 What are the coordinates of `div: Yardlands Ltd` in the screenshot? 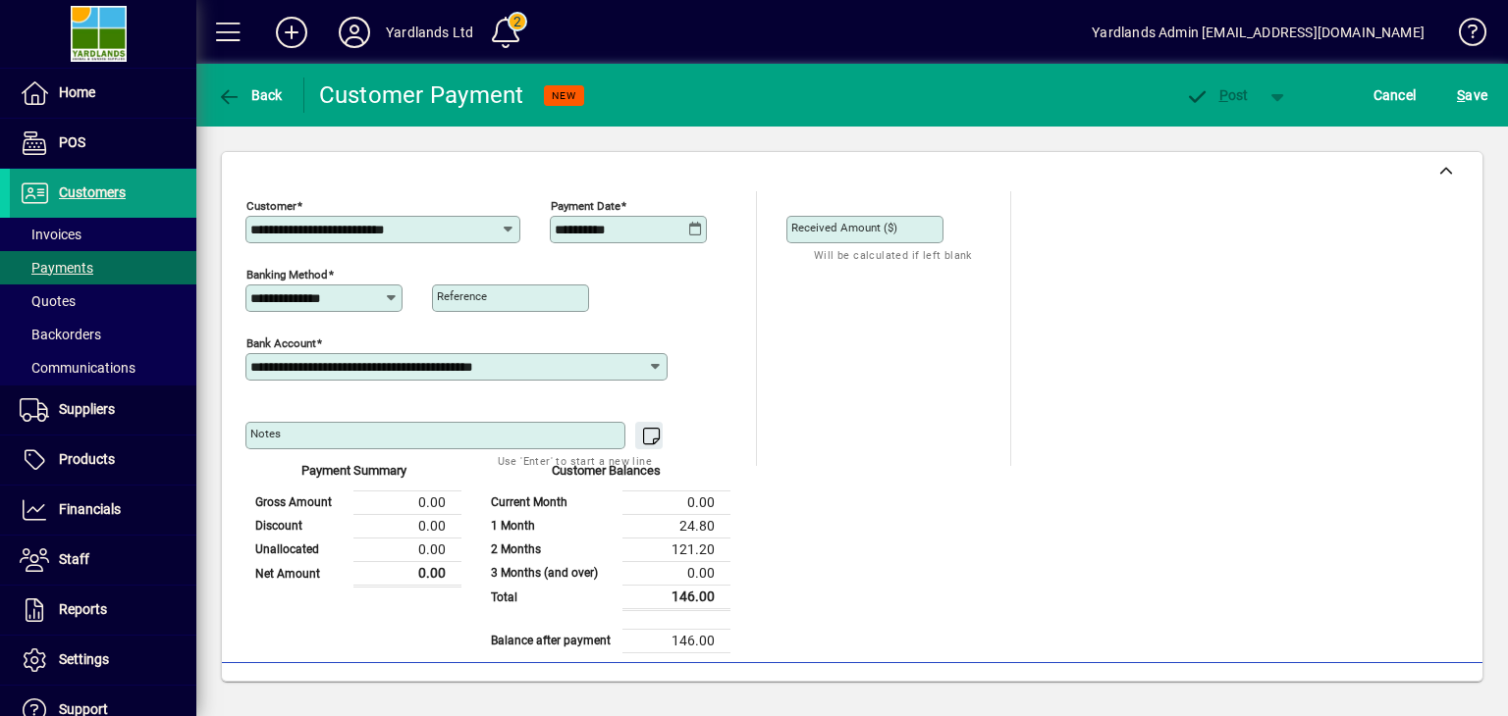 It's located at (429, 32).